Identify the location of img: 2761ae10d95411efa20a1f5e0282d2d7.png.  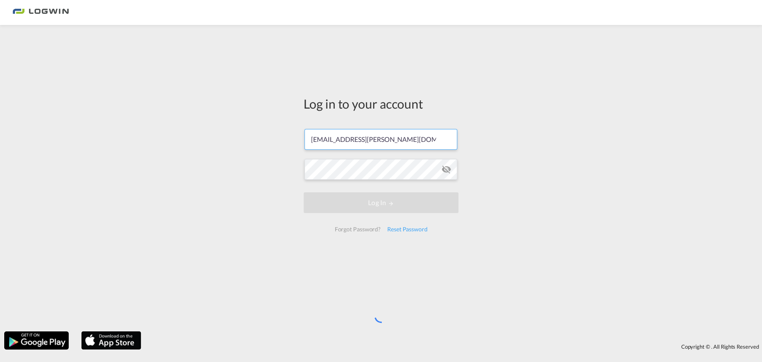
(40, 12).